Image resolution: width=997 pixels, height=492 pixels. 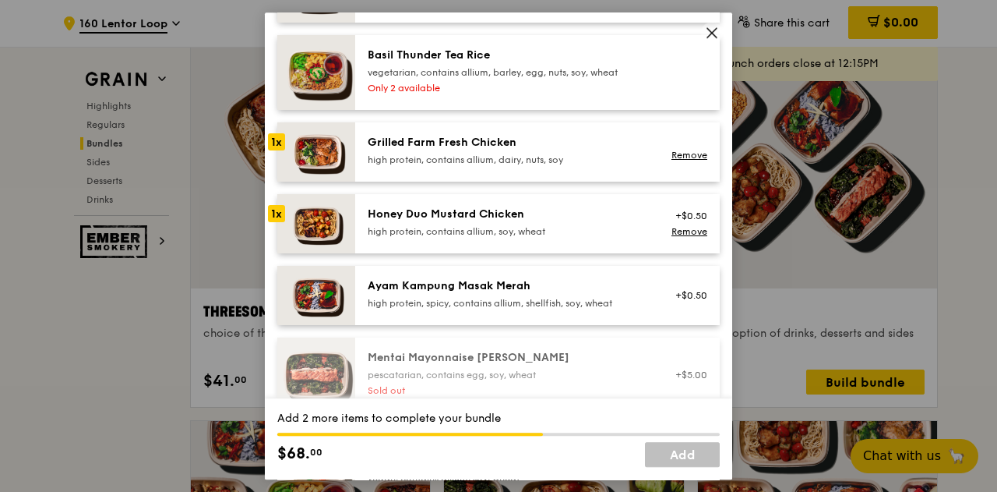 What do you see at coordinates (507, 303) in the screenshot?
I see `div: high protein, spicy, contains allium, shellfish, soy, wheat` at bounding box center [507, 303].